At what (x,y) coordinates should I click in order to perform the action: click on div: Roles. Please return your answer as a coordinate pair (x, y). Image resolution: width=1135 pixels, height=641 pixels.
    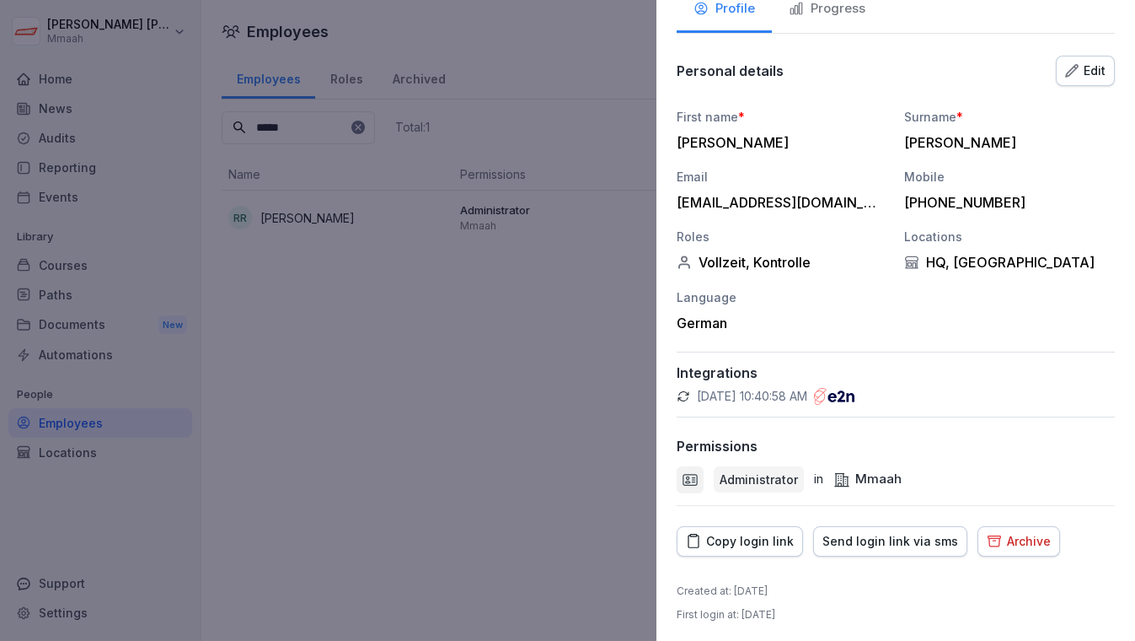
    Looking at the image, I should click on (782, 236).